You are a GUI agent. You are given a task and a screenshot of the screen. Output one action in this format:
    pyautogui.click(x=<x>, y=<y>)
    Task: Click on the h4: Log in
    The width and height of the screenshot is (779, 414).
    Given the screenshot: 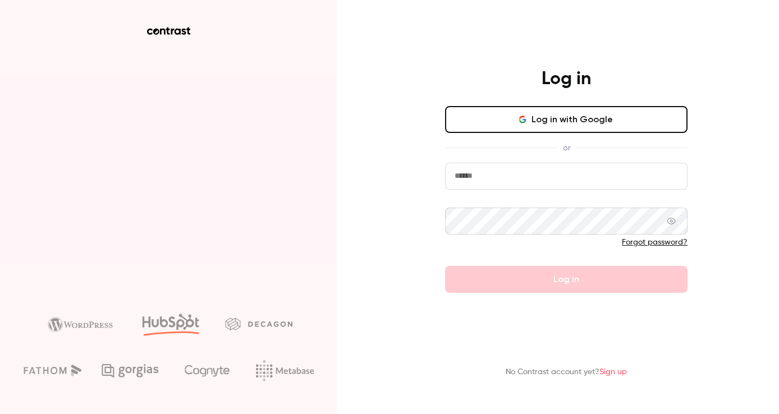 What is the action you would take?
    pyautogui.click(x=567, y=79)
    